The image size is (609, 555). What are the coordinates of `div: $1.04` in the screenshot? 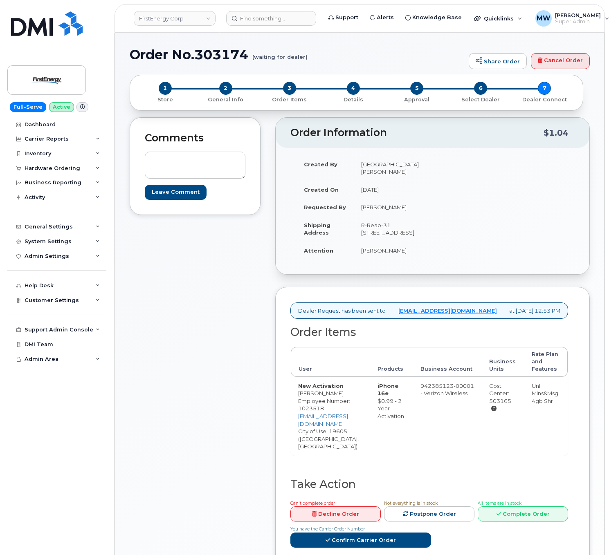 It's located at (556, 133).